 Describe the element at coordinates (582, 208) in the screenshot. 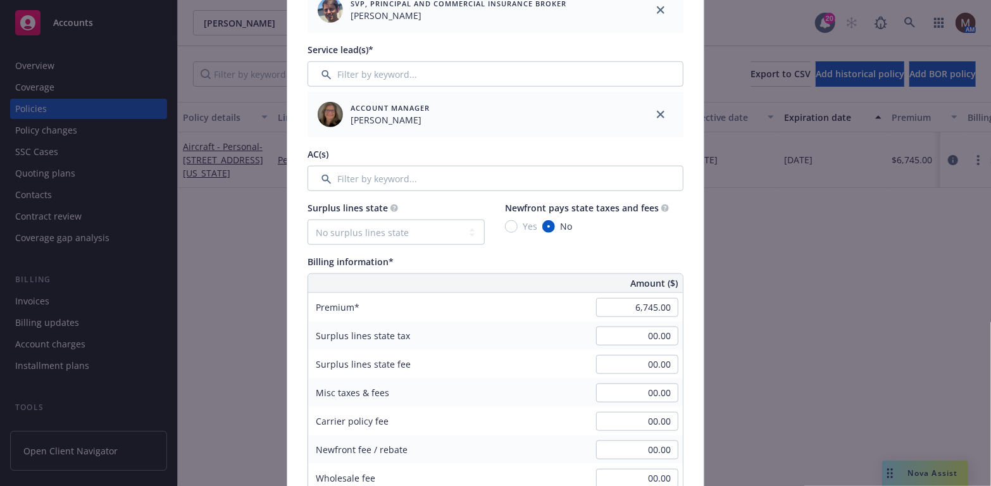

I see `span: Newfront pays state taxes and fees` at that location.